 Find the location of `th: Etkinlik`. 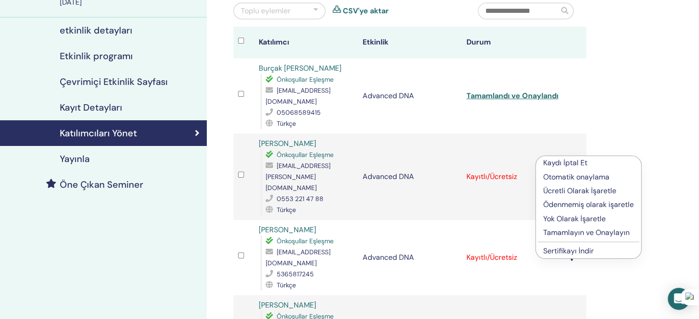

th: Etkinlik is located at coordinates (410, 42).